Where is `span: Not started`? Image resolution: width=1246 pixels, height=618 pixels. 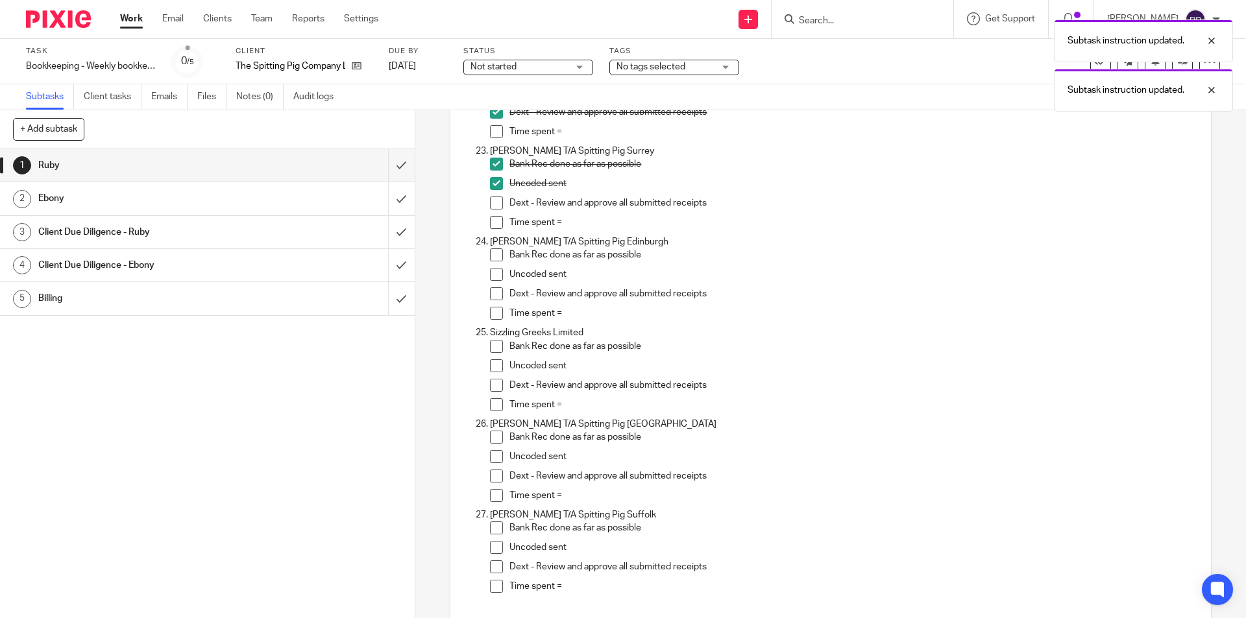
span: Not started is located at coordinates (493, 67).